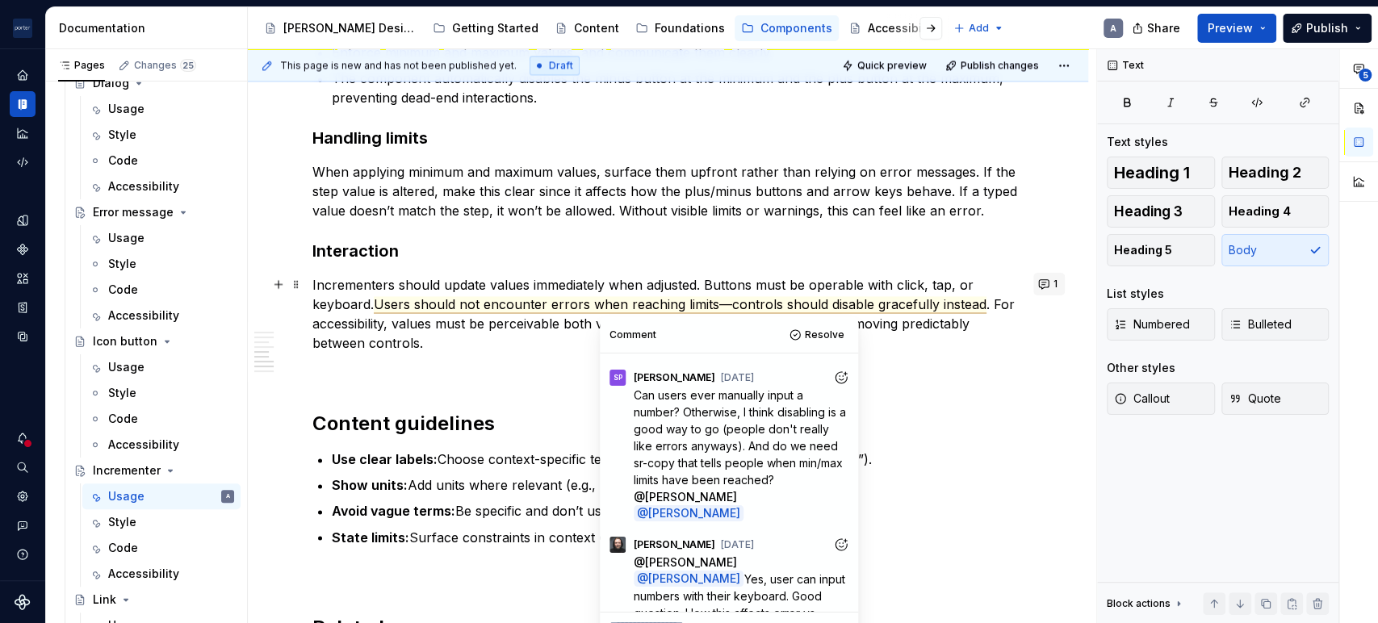 The width and height of the screenshot is (1378, 623). What do you see at coordinates (23, 602) in the screenshot?
I see `svg: Supernova Logo` at bounding box center [23, 602].